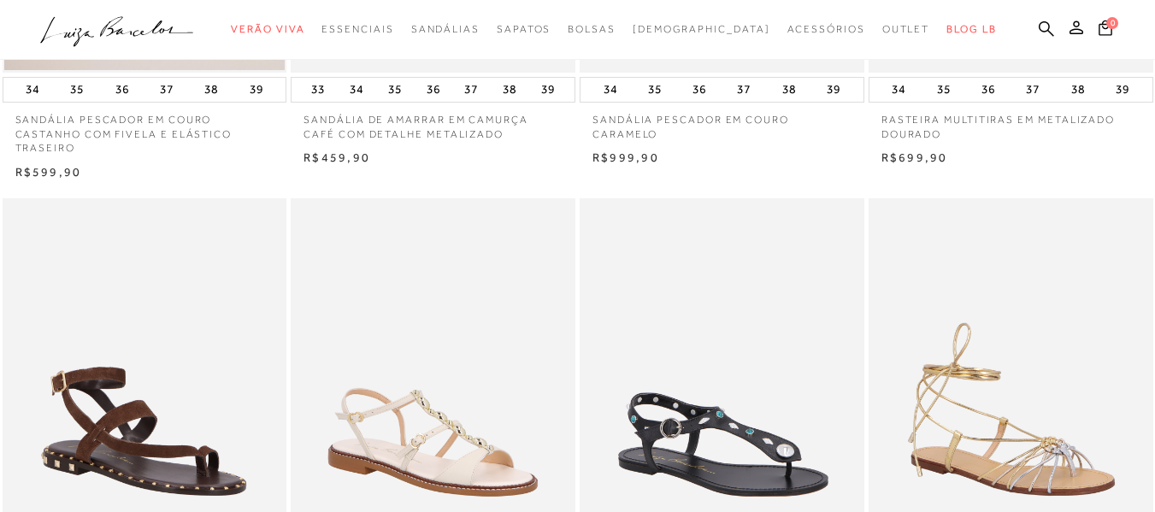 This screenshot has width=1155, height=512. Describe the element at coordinates (49, 172) in the screenshot. I see `span: R$599,90` at that location.